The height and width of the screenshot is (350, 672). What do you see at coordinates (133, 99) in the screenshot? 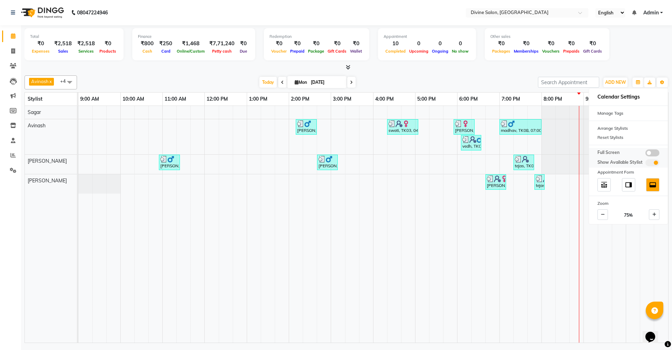
I see `a: 10:00 AM` at bounding box center [133, 99].